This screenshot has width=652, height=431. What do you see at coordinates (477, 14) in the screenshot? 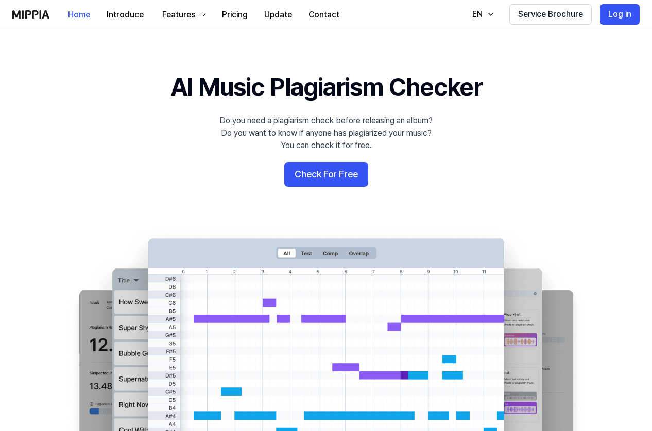
I see `div: EN` at bounding box center [477, 14].